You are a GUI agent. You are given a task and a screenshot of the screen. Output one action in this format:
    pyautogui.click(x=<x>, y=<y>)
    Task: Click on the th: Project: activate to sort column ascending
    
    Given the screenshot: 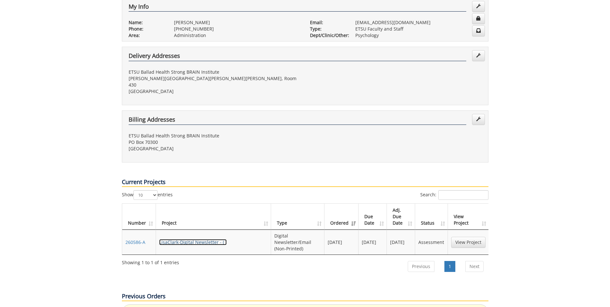 What is the action you would take?
    pyautogui.click(x=214, y=217)
    